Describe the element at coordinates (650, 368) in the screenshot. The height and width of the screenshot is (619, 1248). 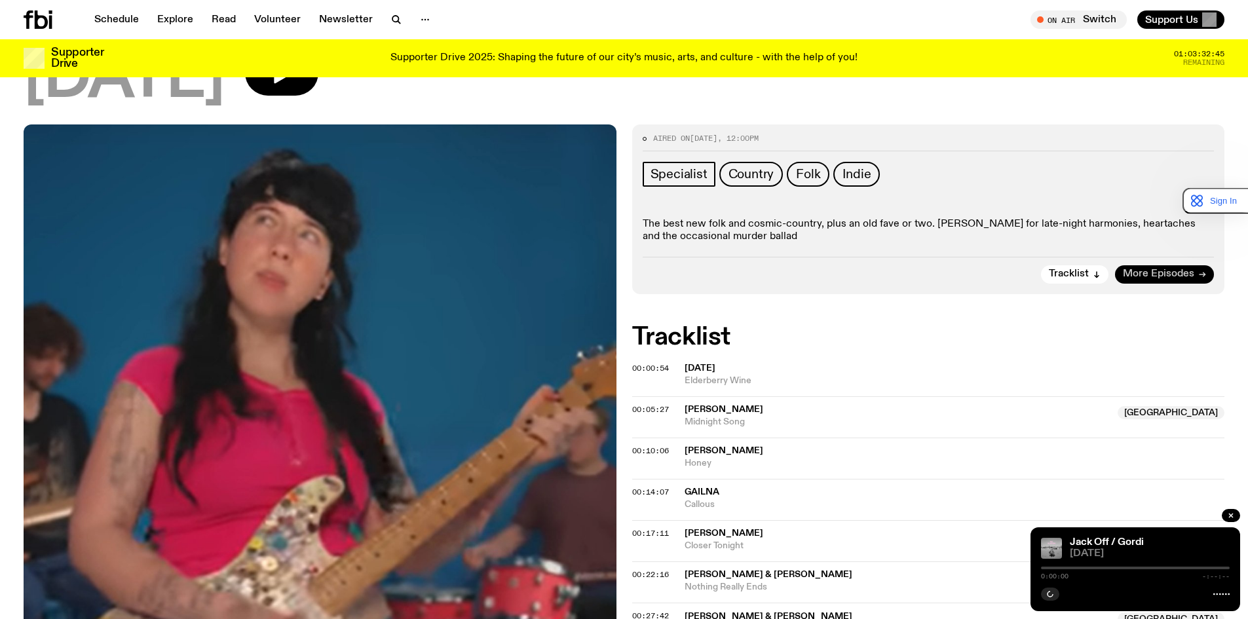
I see `button: 00:00:54` at that location.